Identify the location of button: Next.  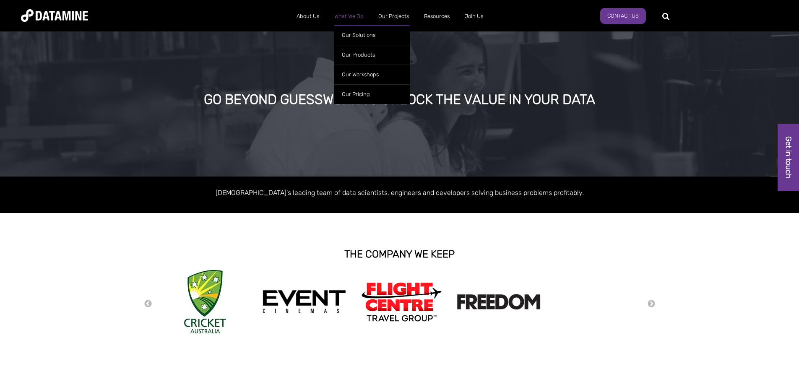
(651, 304).